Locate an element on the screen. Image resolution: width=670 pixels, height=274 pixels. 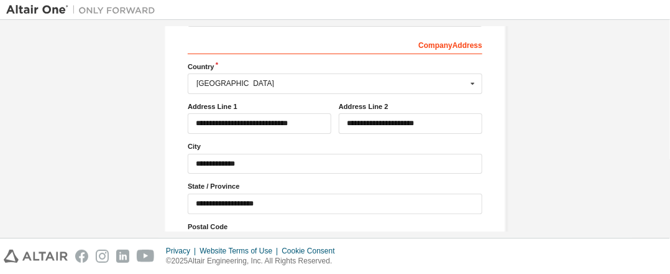
img: altair_logo.svg is located at coordinates (35, 256).